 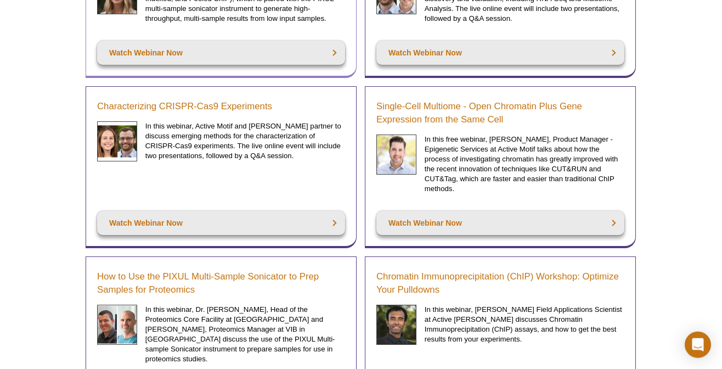 I want to click on a: Chromatin Immunoprecipitation (ChIP) Workshop: Optimize Your Pulldowns, so click(x=501, y=283).